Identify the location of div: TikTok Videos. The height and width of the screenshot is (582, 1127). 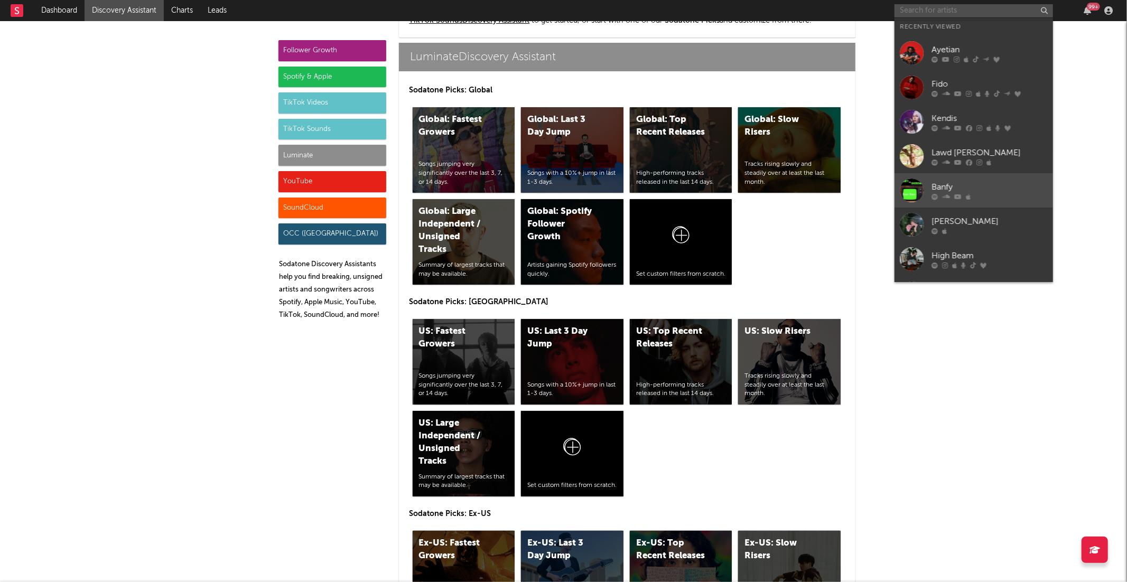
(332, 103).